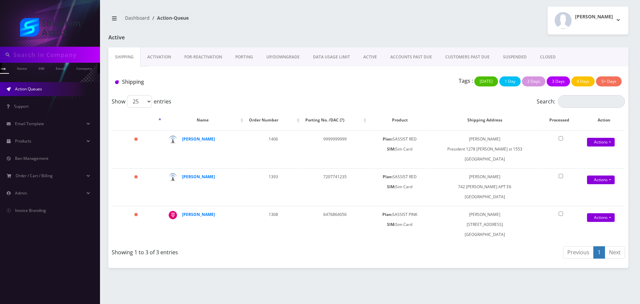 The height and width of the screenshot is (304, 640). I want to click on nav: breadcrumb, so click(236, 20).